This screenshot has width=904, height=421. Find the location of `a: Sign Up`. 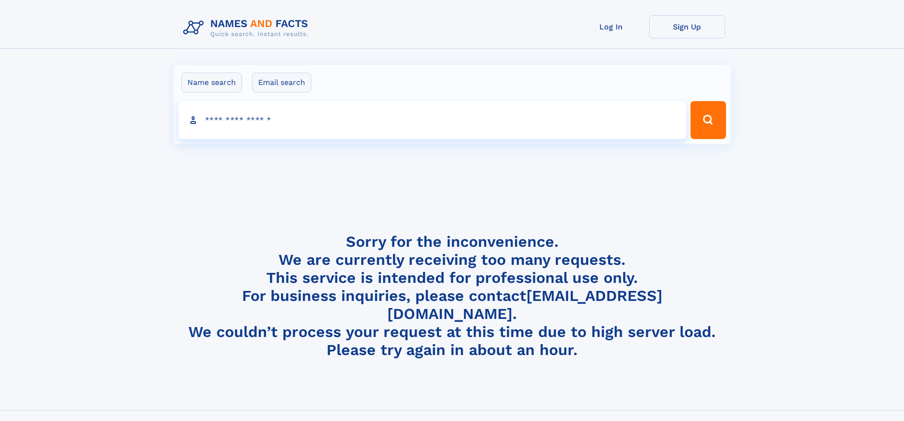

a: Sign Up is located at coordinates (687, 27).